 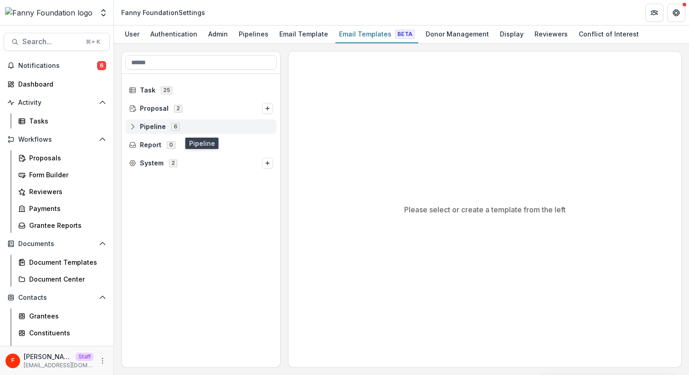 What do you see at coordinates (171, 145) in the screenshot?
I see `span: 0` at bounding box center [171, 145].